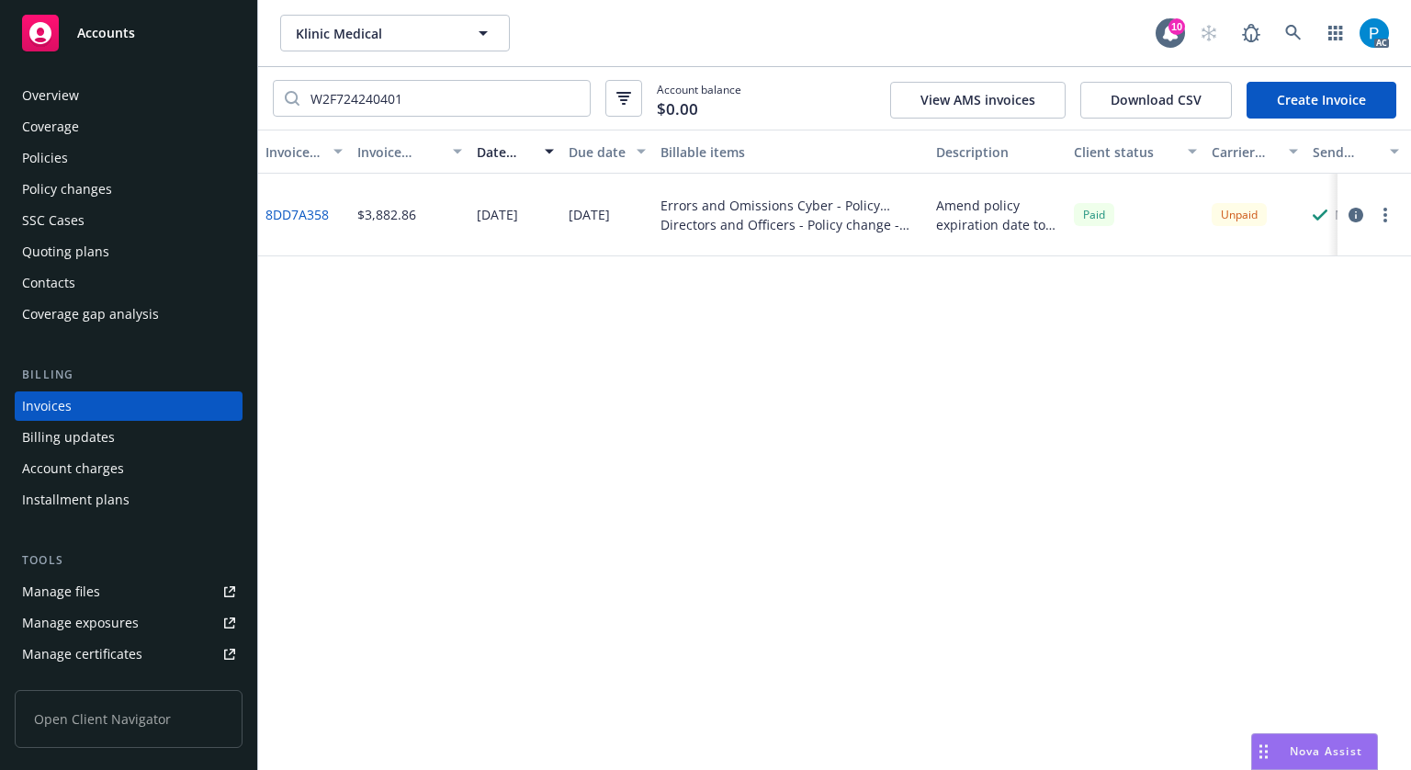  What do you see at coordinates (129, 592) in the screenshot?
I see `a: Manage files` at bounding box center [129, 592].